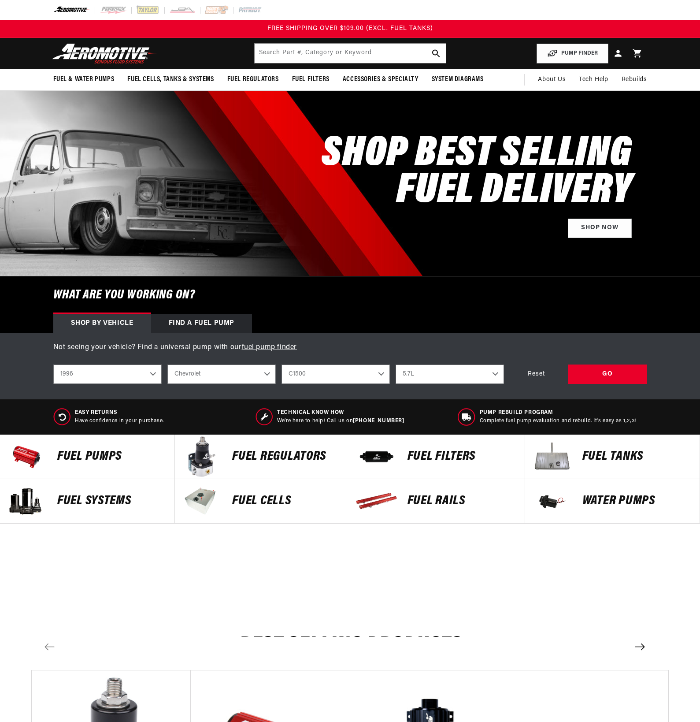 The width and height of the screenshot is (700, 722). What do you see at coordinates (607, 374) in the screenshot?
I see `div: GO` at bounding box center [607, 374].